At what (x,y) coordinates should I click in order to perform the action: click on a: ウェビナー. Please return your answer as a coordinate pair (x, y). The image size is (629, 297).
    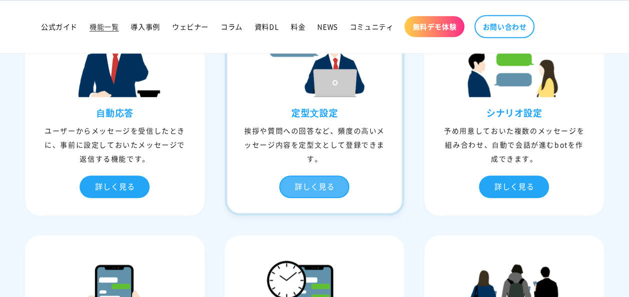
    Looking at the image, I should click on (190, 27).